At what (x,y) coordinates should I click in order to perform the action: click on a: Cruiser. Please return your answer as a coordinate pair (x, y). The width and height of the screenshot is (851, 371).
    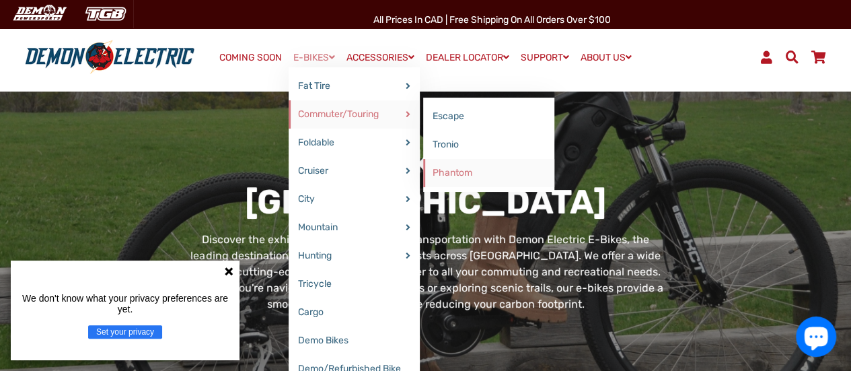
    Looking at the image, I should click on (354, 171).